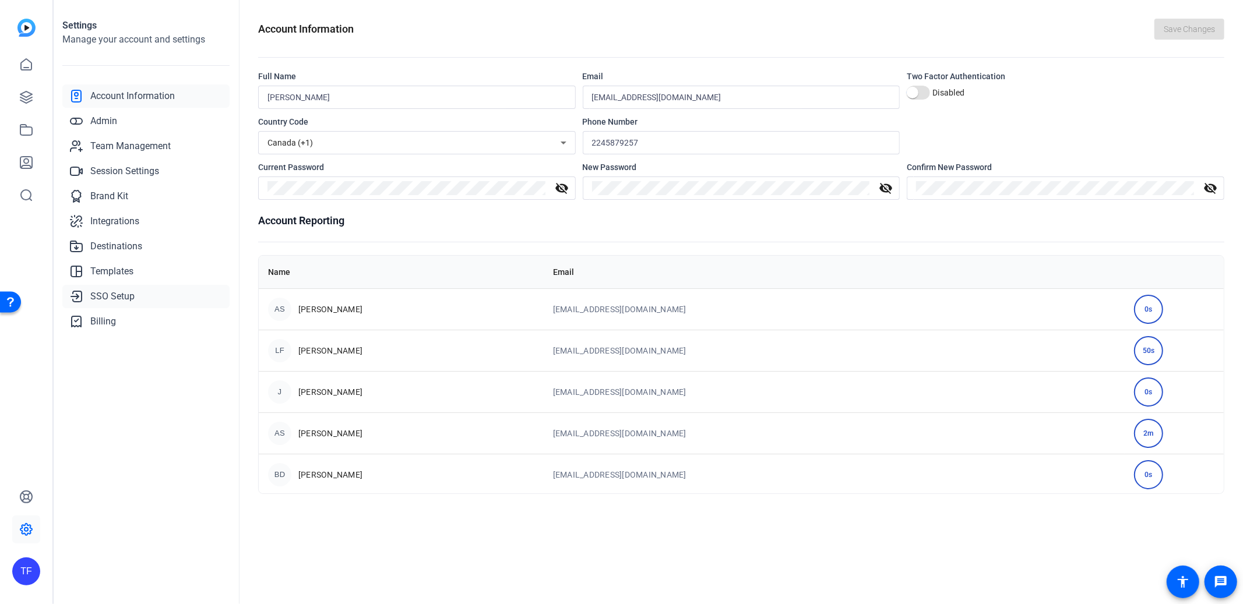 Image resolution: width=1243 pixels, height=604 pixels. I want to click on input: Enter your phone number..., so click(741, 143).